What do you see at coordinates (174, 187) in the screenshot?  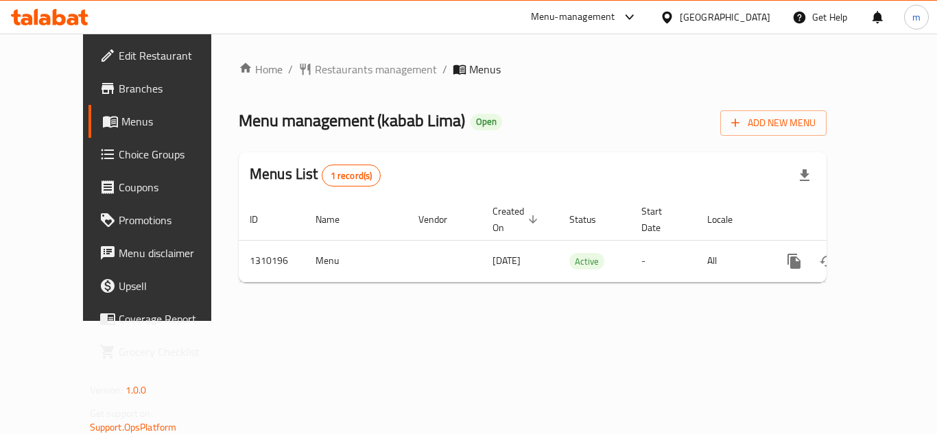 I see `span: Coupons` at bounding box center [174, 187].